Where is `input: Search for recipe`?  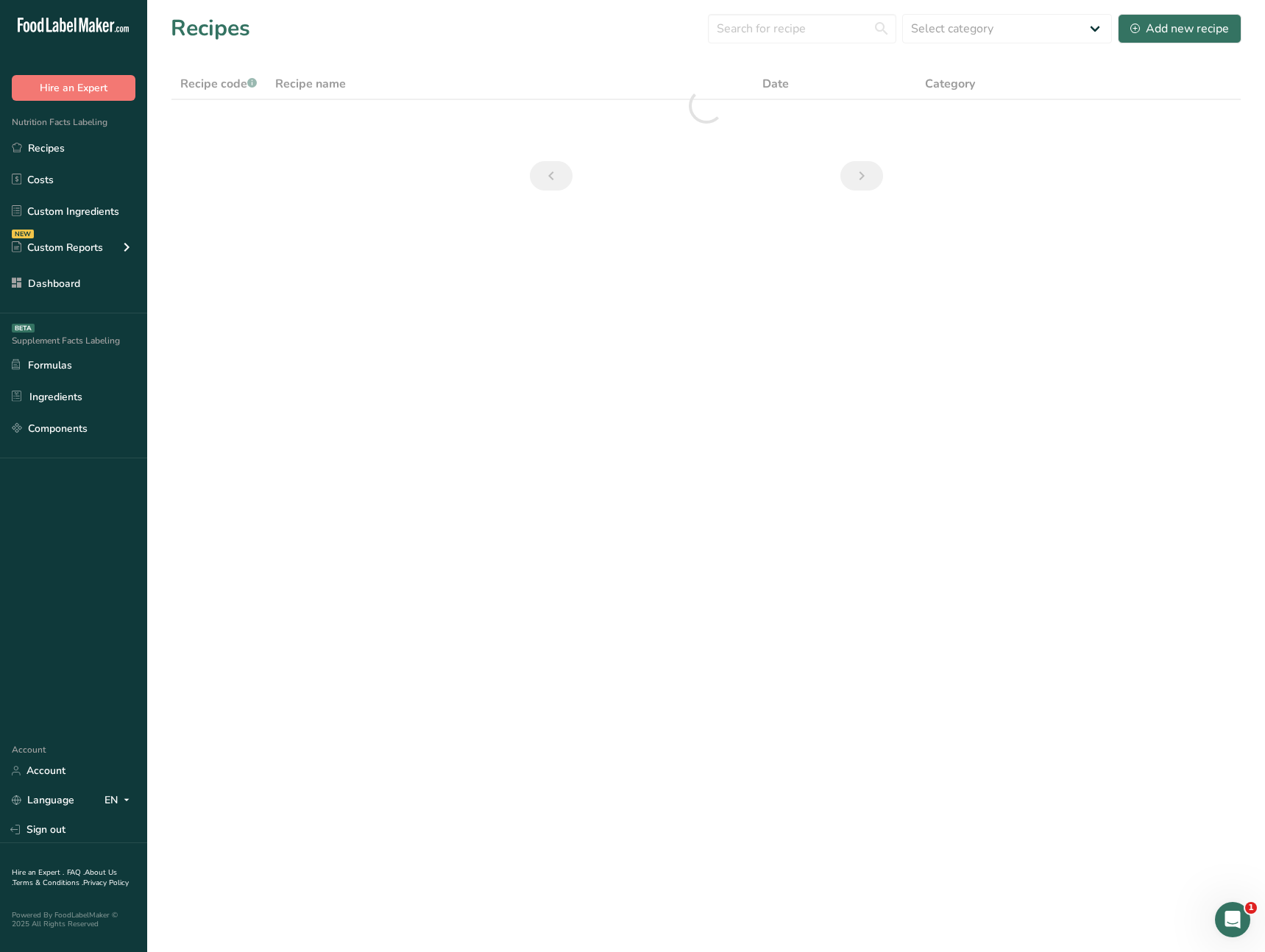
input: Search for recipe is located at coordinates (802, 29).